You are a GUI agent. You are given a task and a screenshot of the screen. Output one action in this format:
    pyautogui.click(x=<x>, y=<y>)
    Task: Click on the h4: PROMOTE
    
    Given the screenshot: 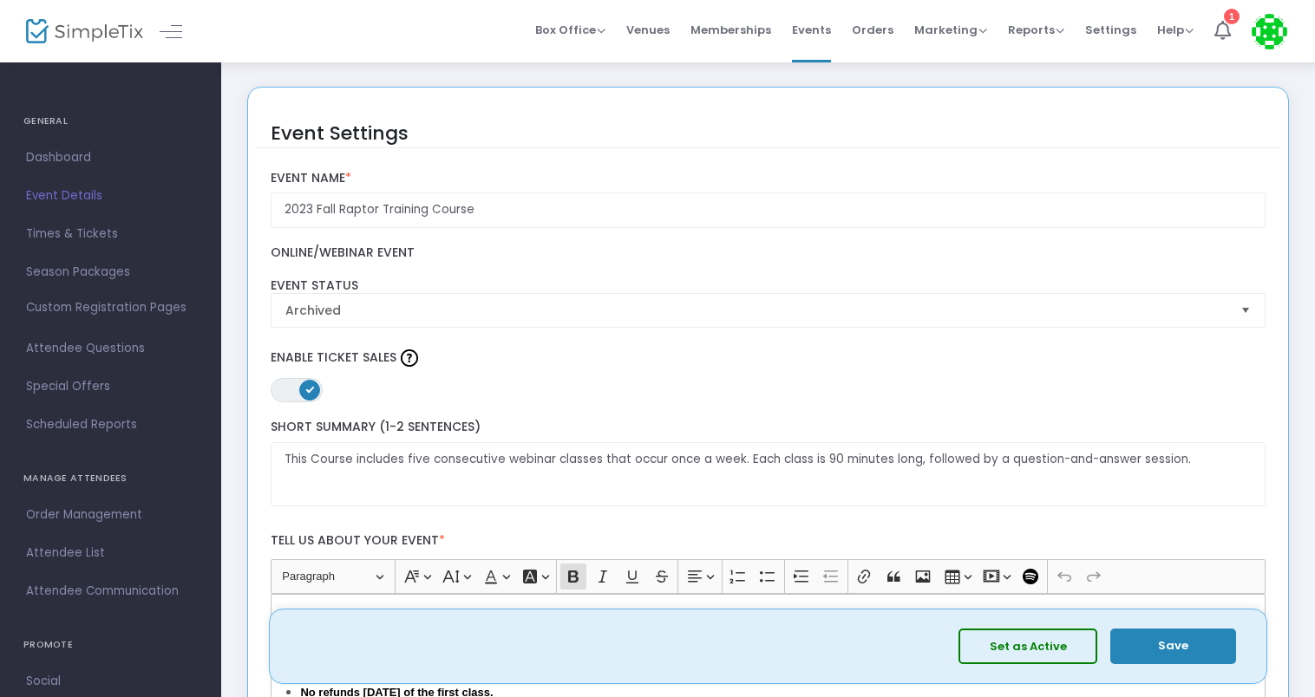 What is the action you would take?
    pyautogui.click(x=110, y=645)
    